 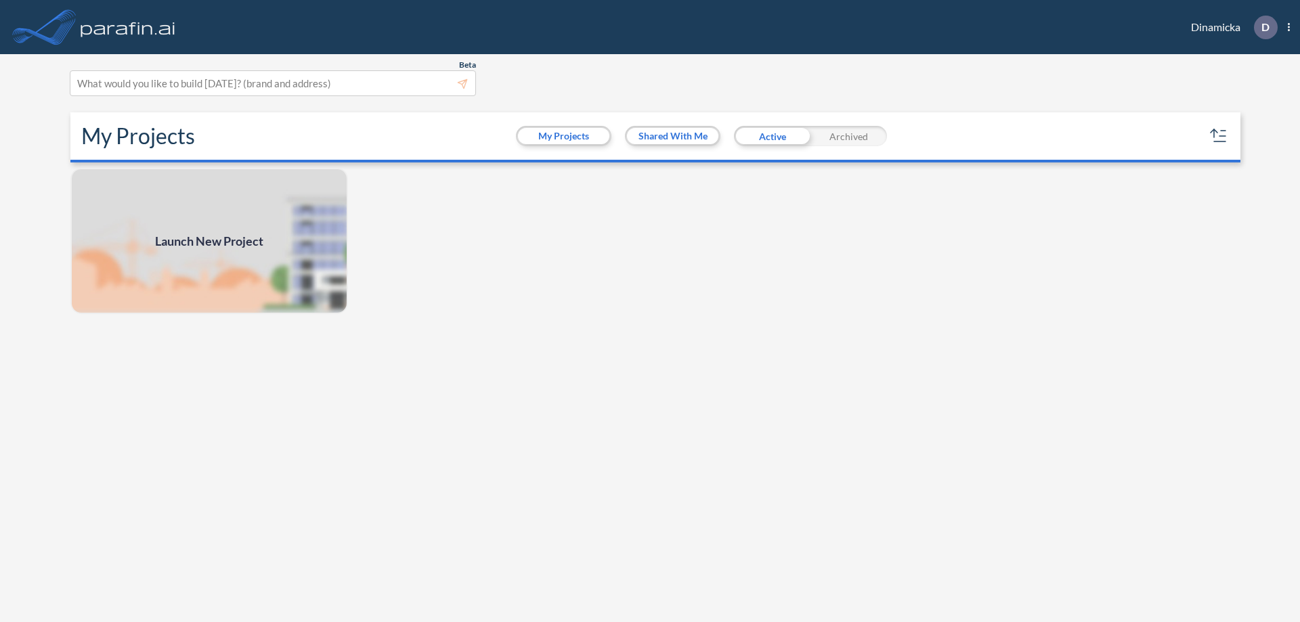 What do you see at coordinates (1219, 136) in the screenshot?
I see `button: sort` at bounding box center [1219, 136].